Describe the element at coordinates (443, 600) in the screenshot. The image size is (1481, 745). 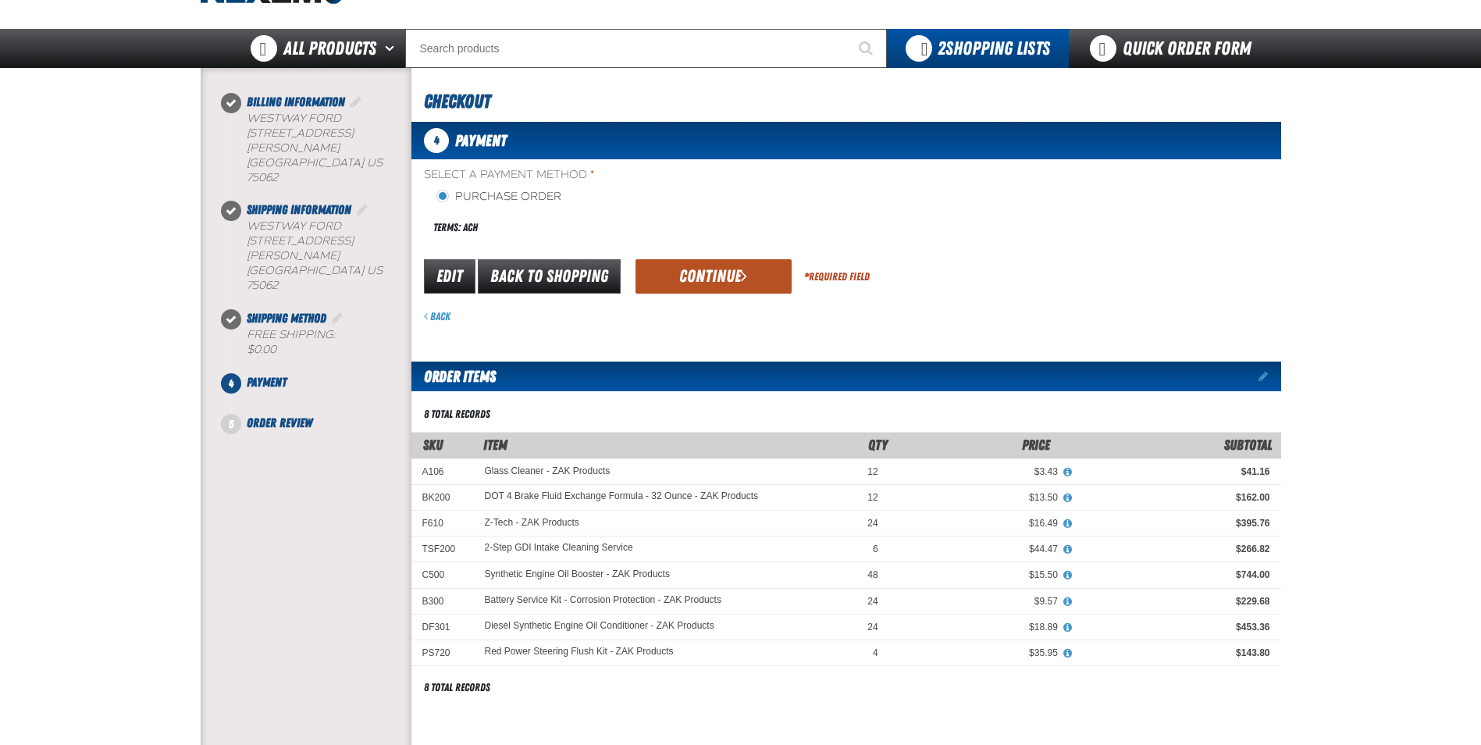
I see `td: B300` at that location.